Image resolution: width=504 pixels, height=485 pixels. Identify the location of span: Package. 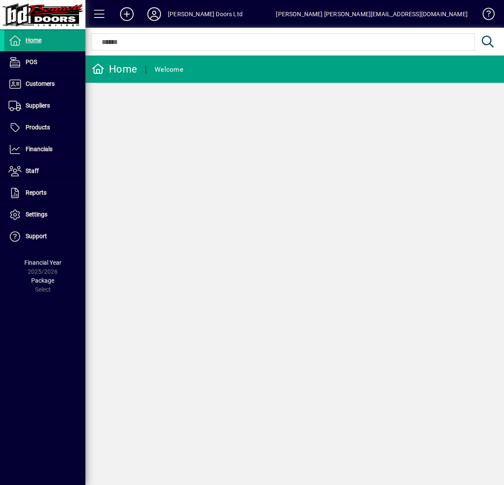
(43, 281).